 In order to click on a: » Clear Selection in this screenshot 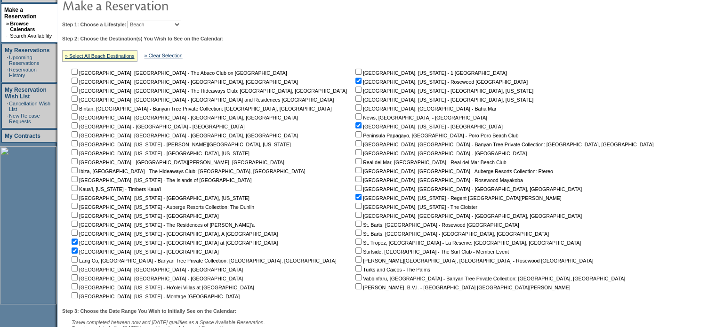, I will do `click(163, 56)`.